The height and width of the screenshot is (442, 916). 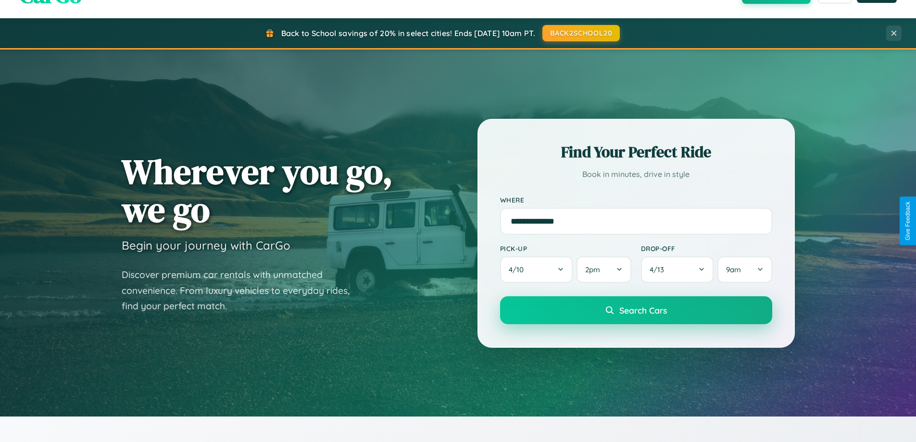 What do you see at coordinates (908, 221) in the screenshot?
I see `div: Give Feedback` at bounding box center [908, 221].